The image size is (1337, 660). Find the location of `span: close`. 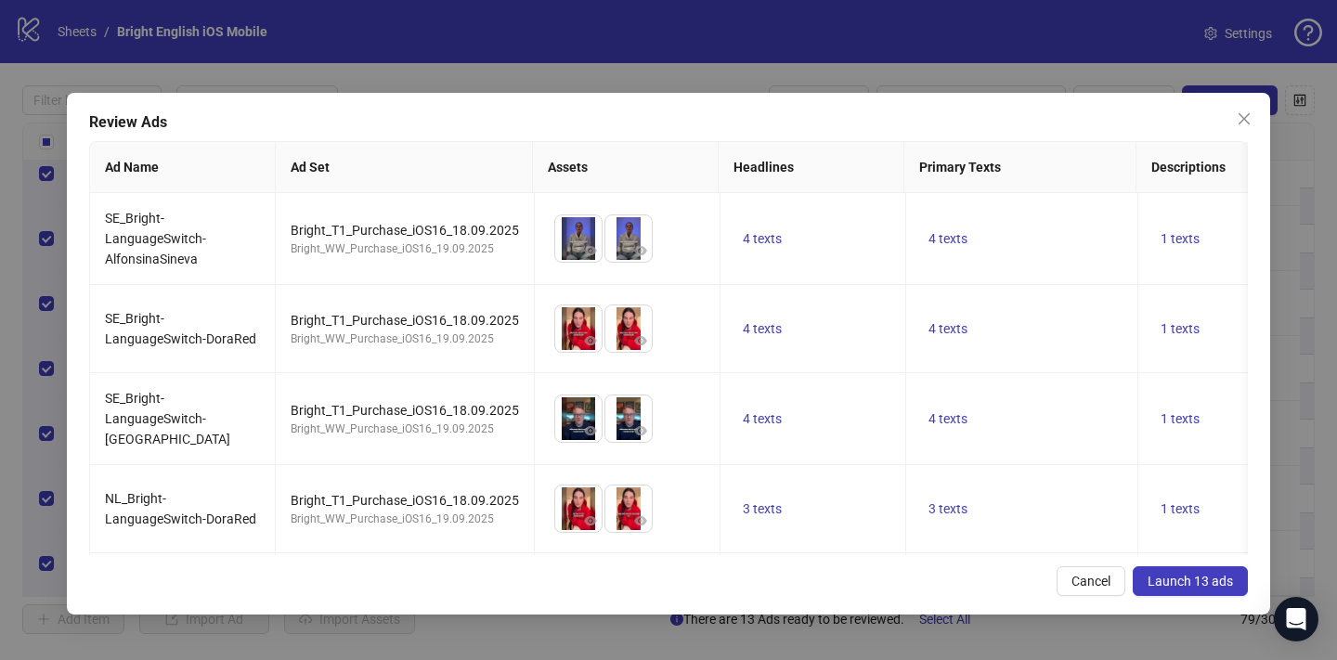

span: close is located at coordinates (1244, 119).